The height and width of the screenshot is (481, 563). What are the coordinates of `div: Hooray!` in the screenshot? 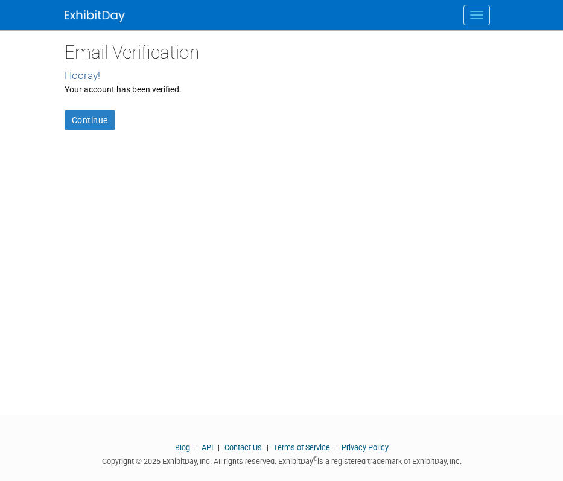 It's located at (282, 75).